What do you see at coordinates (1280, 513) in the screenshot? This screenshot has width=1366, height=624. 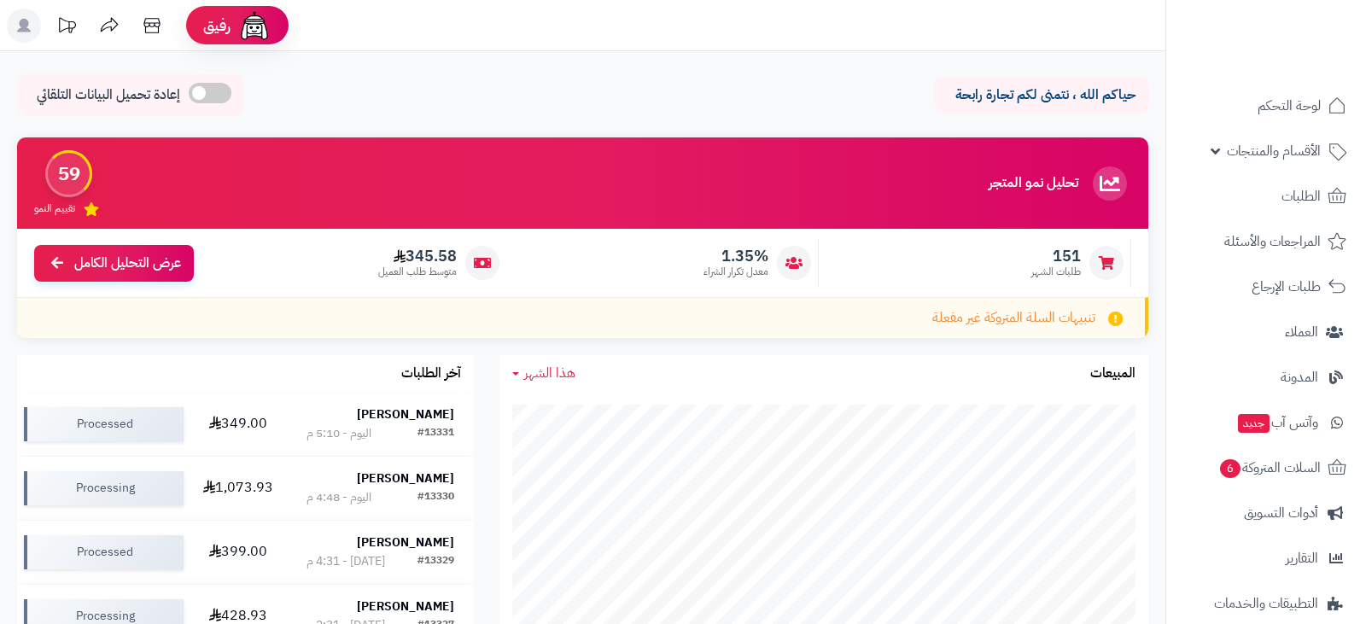 I see `span: أدوات التسويق` at bounding box center [1280, 513].